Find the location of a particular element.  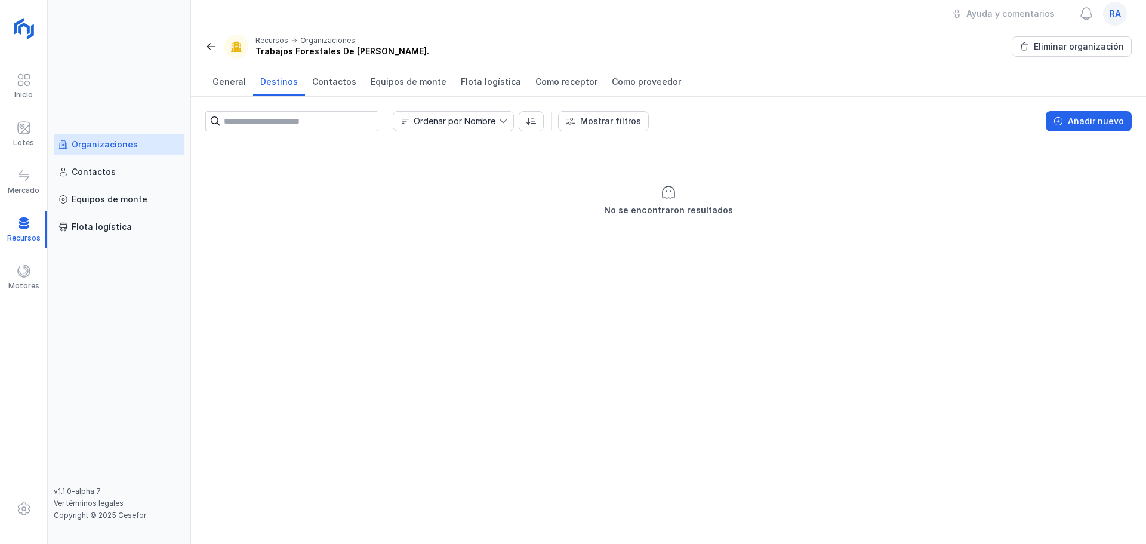

span: Equipos de monte is located at coordinates (408, 82).